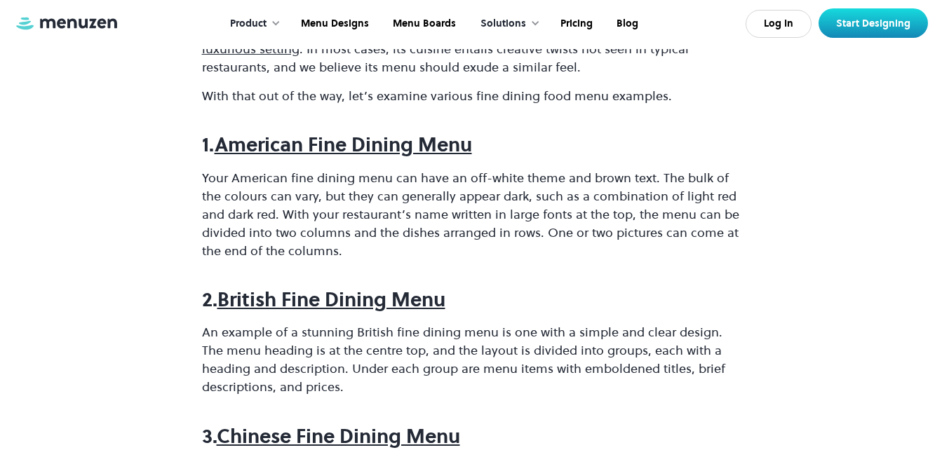  What do you see at coordinates (471, 360) in the screenshot?
I see `p: An example of a stunning British fine dining menu is one with a simple and clear design. The menu...` at bounding box center [471, 360].